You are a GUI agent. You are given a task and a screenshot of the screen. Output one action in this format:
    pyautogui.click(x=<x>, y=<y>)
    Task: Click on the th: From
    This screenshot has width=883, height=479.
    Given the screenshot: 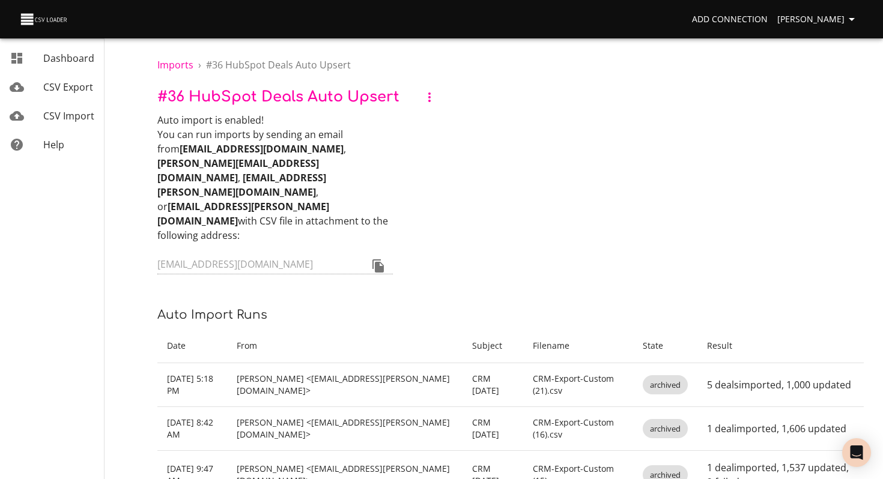 What is the action you would take?
    pyautogui.click(x=345, y=346)
    